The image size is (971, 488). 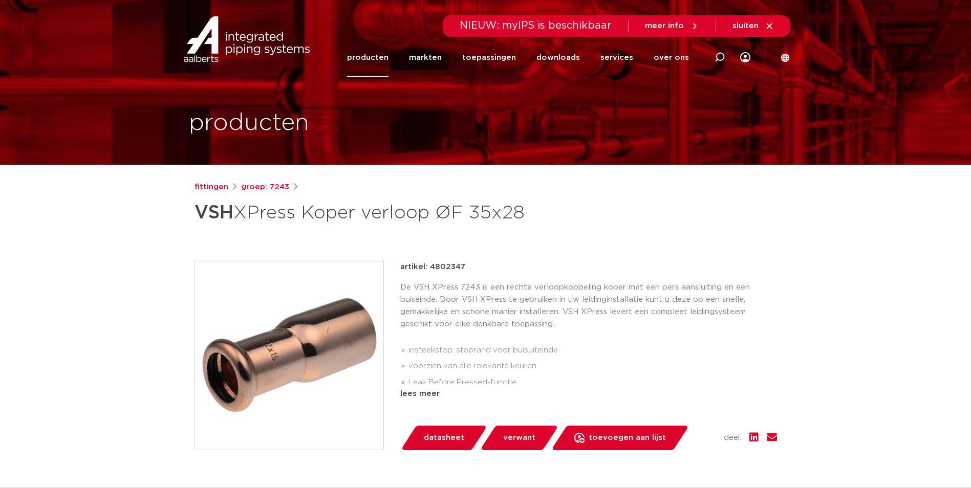 I want to click on a: services, so click(x=617, y=57).